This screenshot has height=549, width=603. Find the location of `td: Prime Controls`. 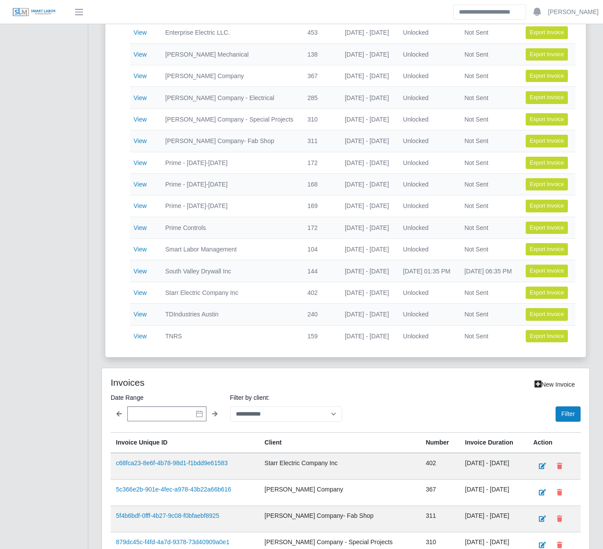

td: Prime Controls is located at coordinates (229, 227).